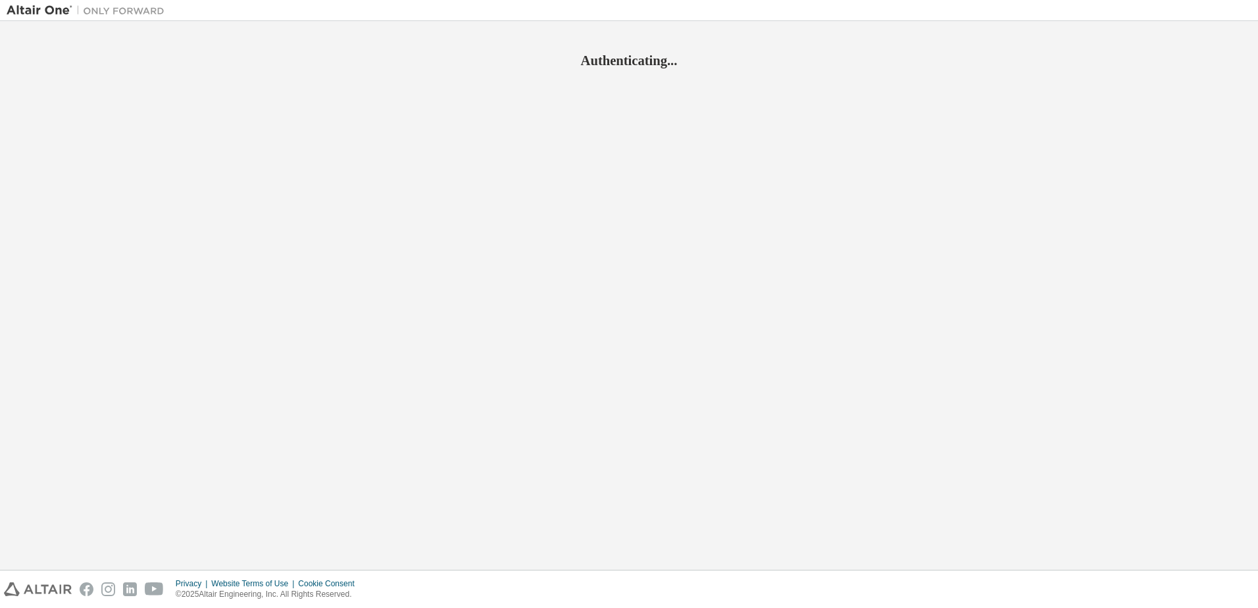 This screenshot has width=1258, height=608. Describe the element at coordinates (255, 584) in the screenshot. I see `div: Website Terms of Use` at that location.